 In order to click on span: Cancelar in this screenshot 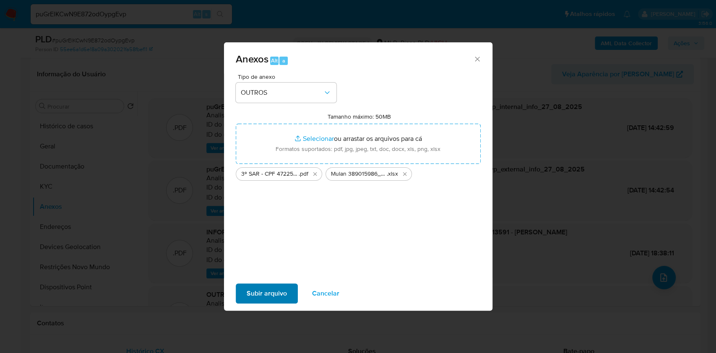, I will do `click(326, 294)`.